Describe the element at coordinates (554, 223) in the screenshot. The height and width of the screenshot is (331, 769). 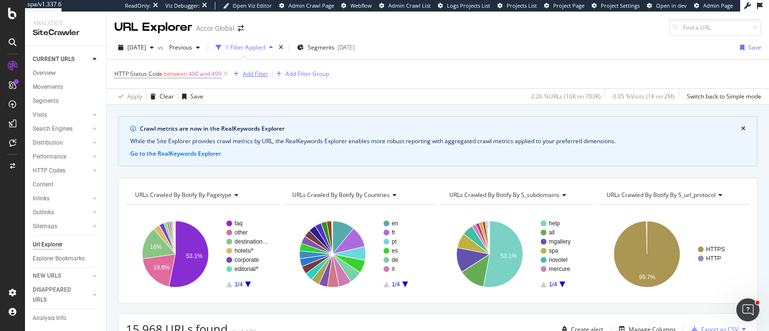
I see `text: help` at that location.